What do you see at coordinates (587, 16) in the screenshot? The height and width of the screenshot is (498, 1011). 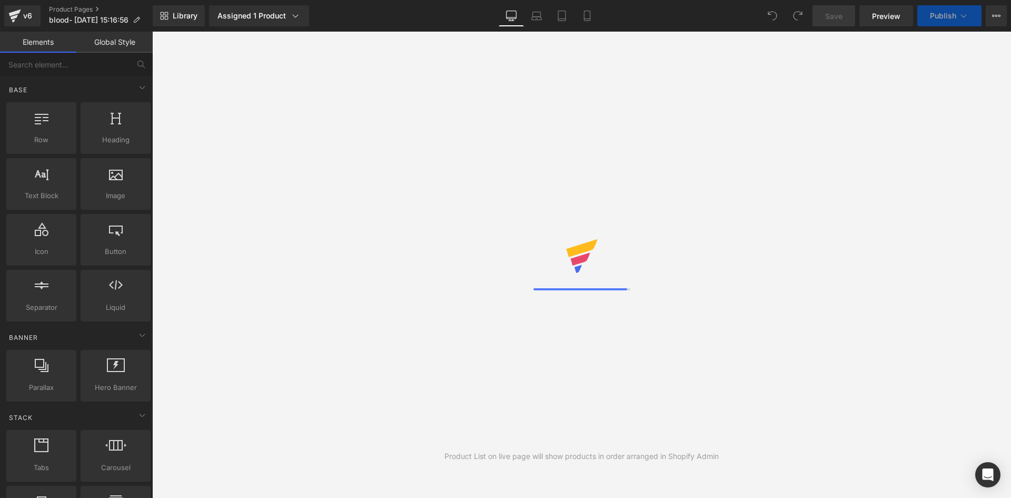 I see `a: Mobile` at bounding box center [587, 16].